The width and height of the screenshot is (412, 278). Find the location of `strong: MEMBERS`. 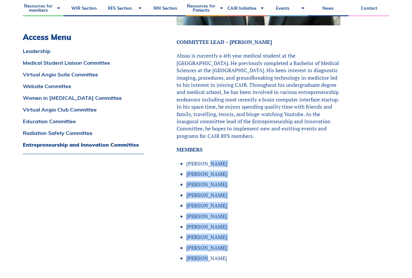

strong: MEMBERS is located at coordinates (189, 150).